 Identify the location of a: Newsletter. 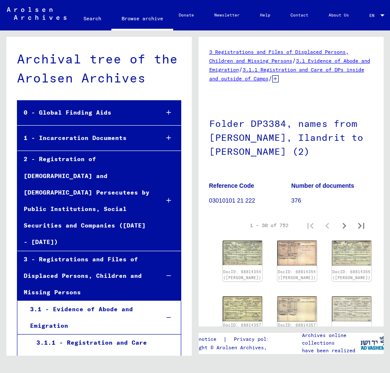
(227, 15).